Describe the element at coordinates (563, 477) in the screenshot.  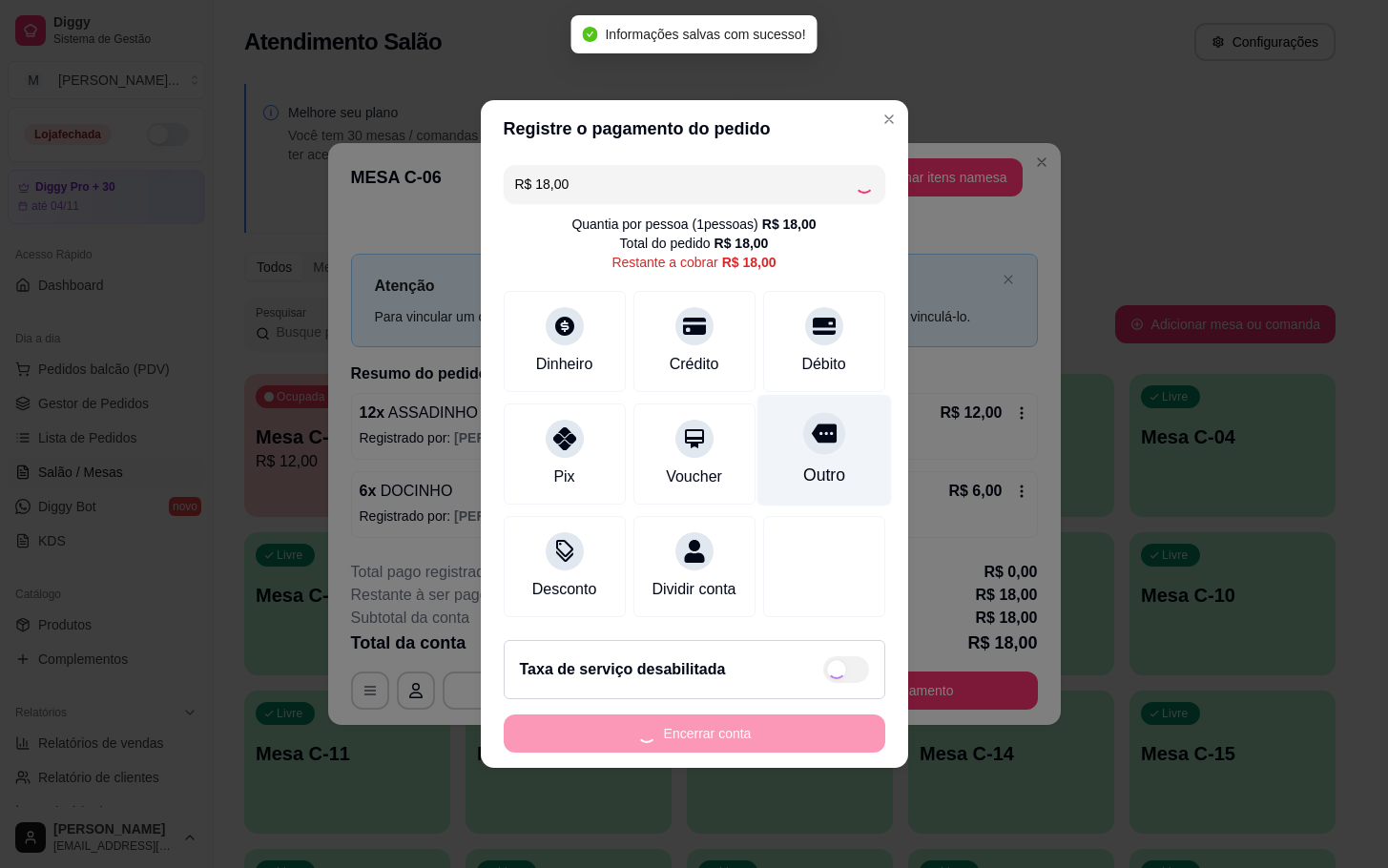
I see `div: Pix` at that location.